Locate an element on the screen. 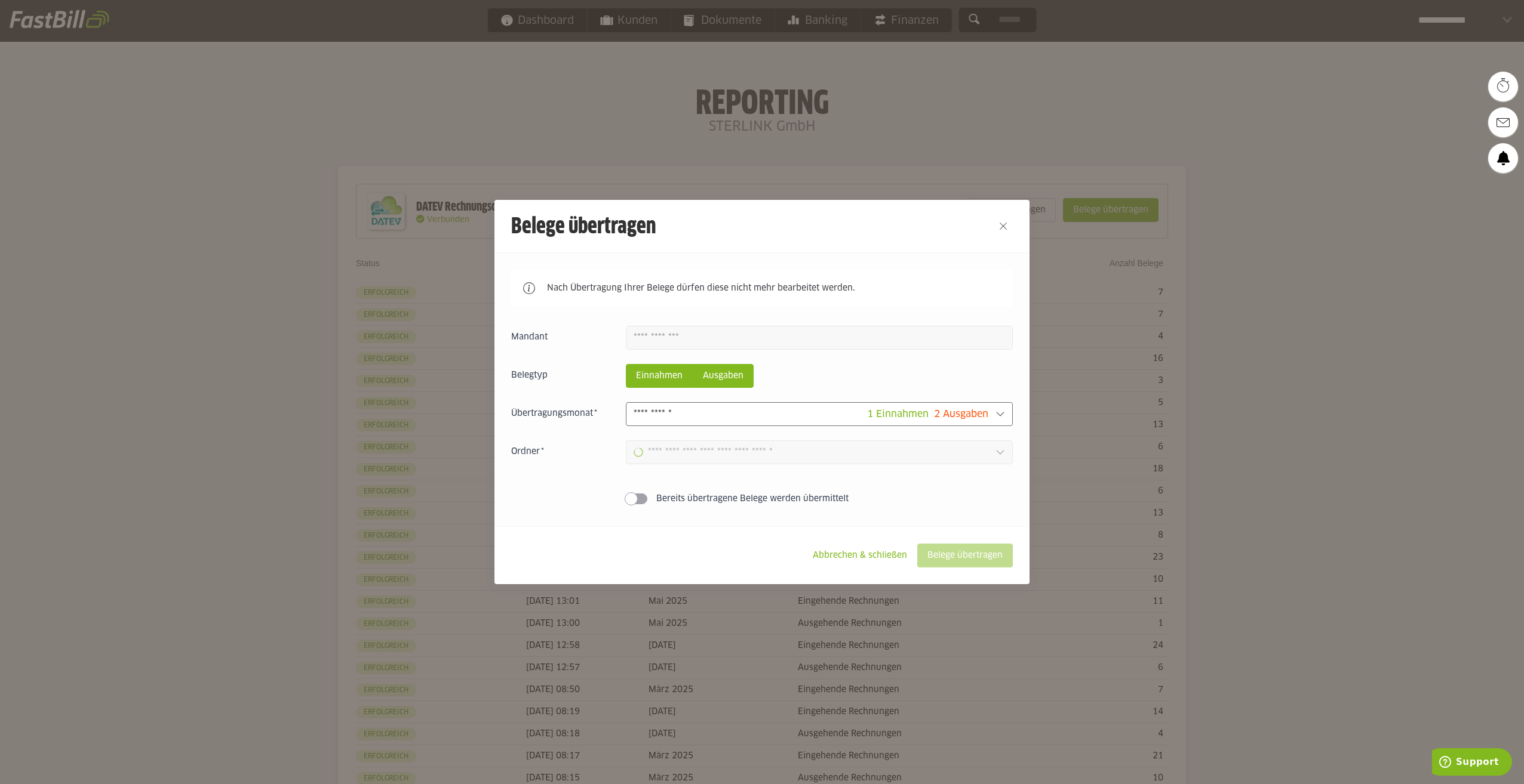 Image resolution: width=1524 pixels, height=784 pixels. sl-switch: Bereits übertragene Belege werden übermittelt is located at coordinates (762, 499).